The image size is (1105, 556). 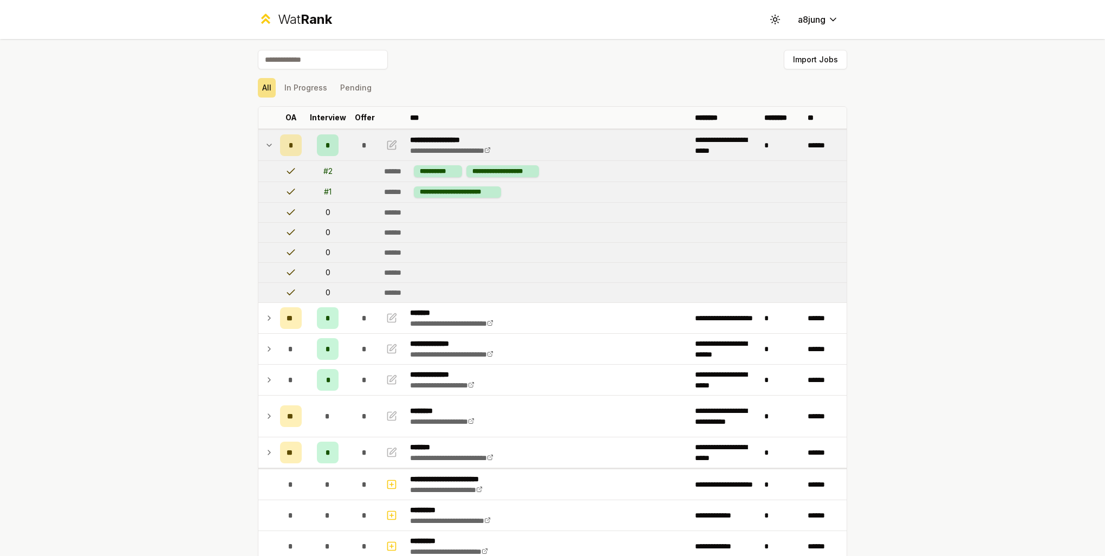 I want to click on p: OA, so click(x=291, y=118).